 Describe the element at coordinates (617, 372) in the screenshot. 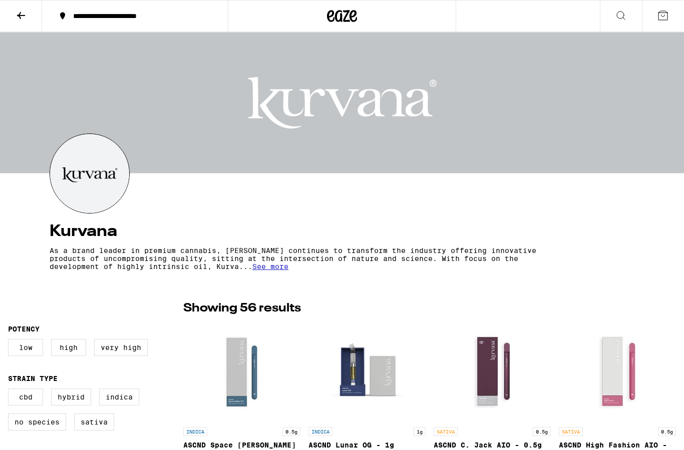

I see `img: Kurvana - ASCND High Fashion AIO - 0.5g` at that location.